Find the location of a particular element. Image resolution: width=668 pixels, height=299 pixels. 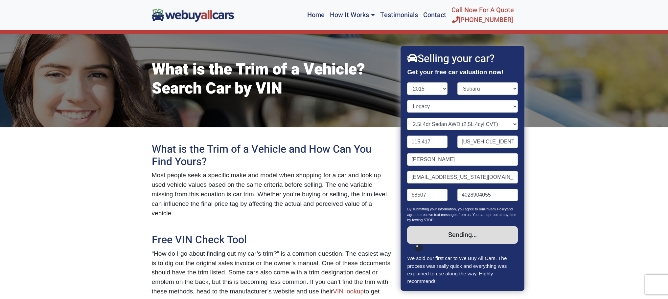

strong: Get your free car valuation now! is located at coordinates (456, 72).